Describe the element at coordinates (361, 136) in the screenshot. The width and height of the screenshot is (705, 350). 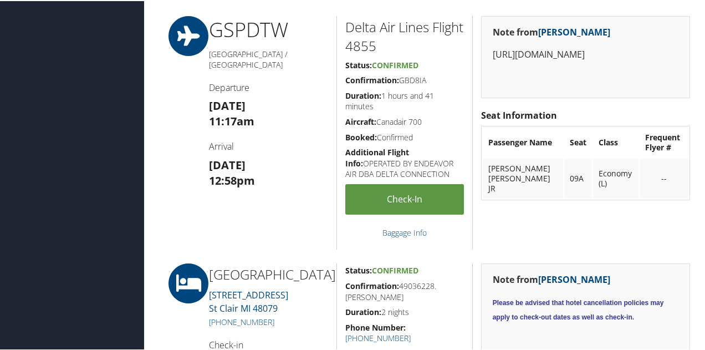
I see `strong: Booked:` at that location.